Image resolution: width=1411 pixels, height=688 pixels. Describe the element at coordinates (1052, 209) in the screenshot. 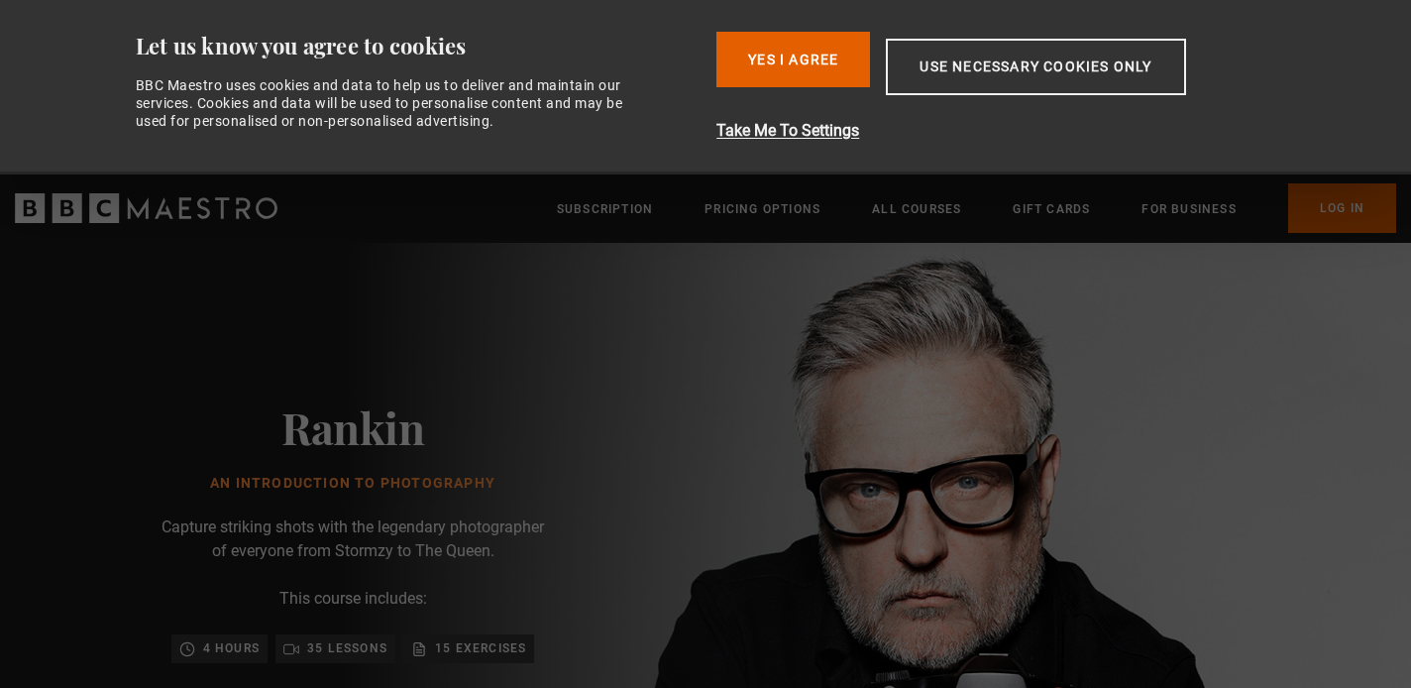

I see `a: Gift Cards` at that location.